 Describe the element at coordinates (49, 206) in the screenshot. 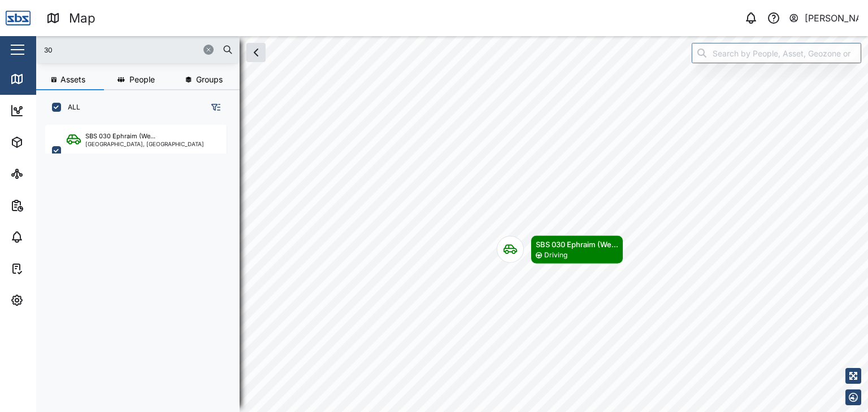

I see `div: Reports` at that location.